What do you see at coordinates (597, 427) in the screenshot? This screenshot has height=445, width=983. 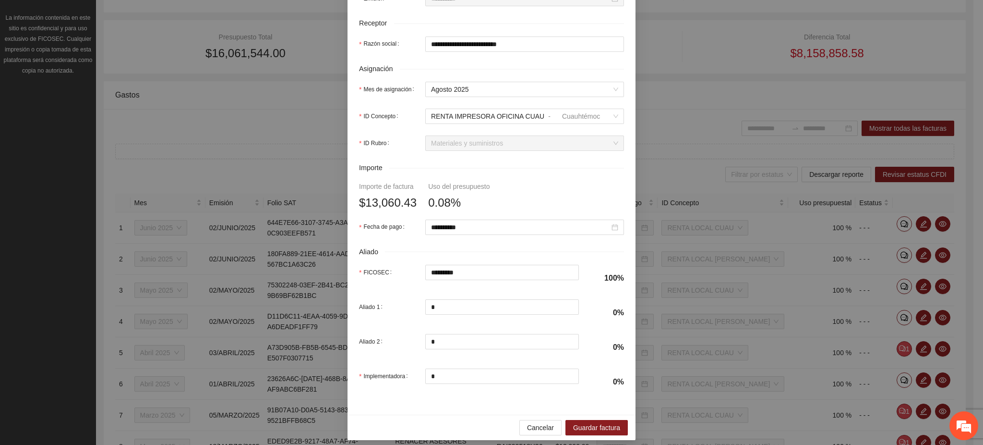 I see `span: Guardar factura` at bounding box center [597, 427].